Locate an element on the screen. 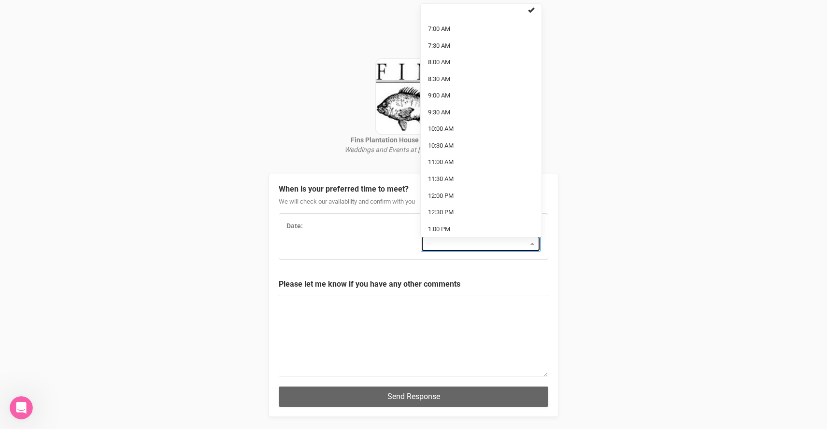 The image size is (827, 429). span: 8:30 AM is located at coordinates (439, 79).